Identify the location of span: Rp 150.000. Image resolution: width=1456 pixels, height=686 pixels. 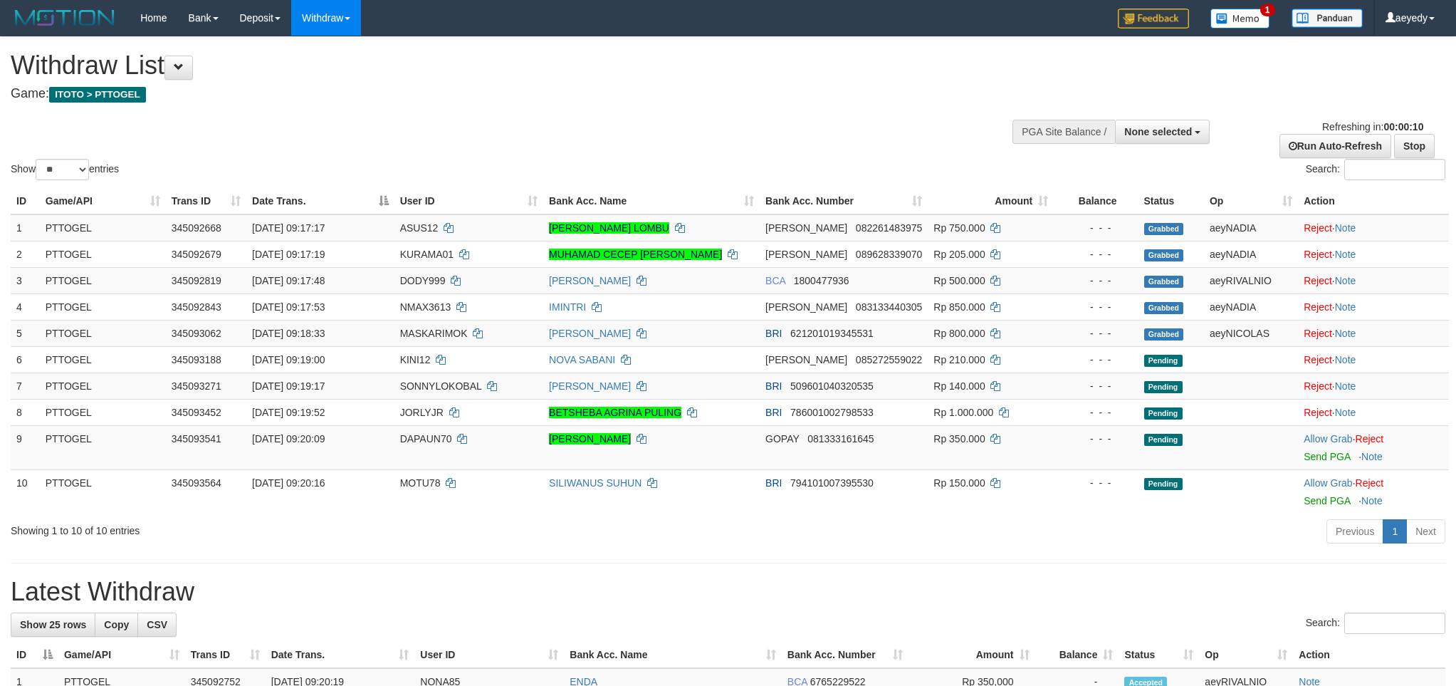
(959, 483).